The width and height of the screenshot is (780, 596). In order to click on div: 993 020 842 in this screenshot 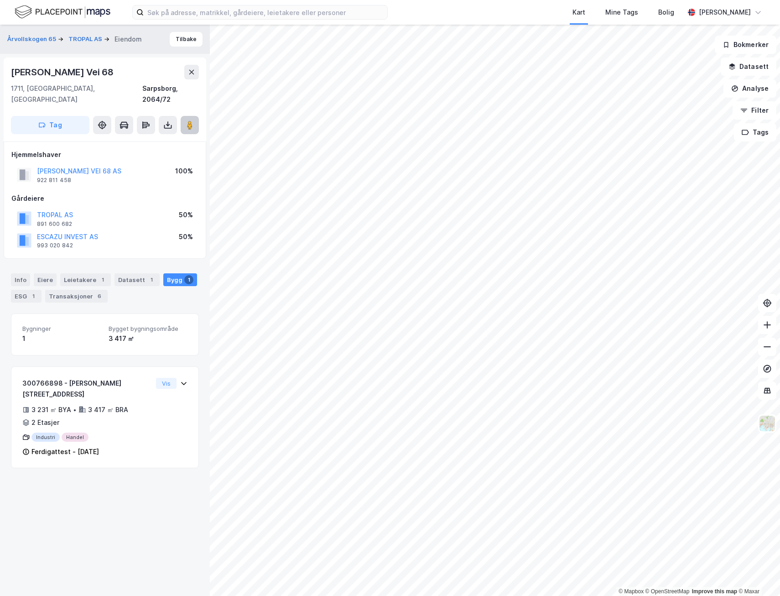, I will do `click(55, 245)`.